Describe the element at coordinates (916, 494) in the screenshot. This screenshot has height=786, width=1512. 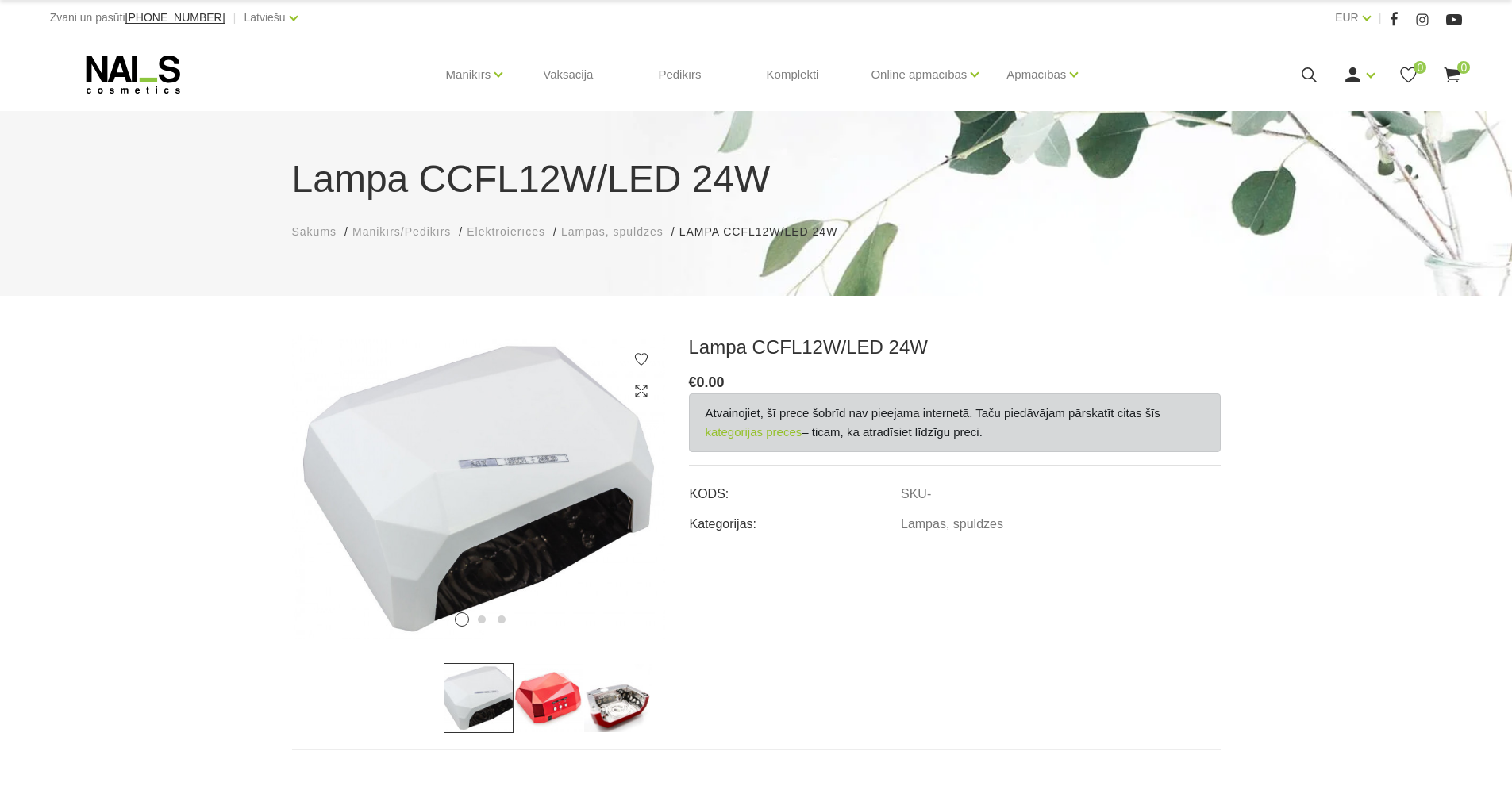
I see `a: SKU-` at that location.